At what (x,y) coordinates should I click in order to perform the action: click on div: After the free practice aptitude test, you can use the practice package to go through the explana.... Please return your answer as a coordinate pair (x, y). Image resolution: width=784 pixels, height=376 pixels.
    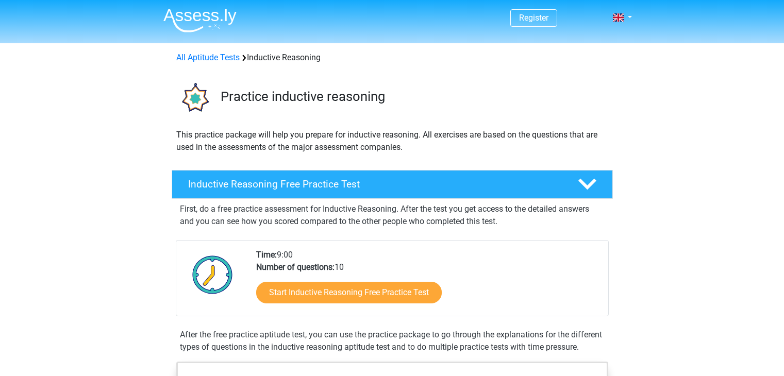
    Looking at the image, I should click on (392, 341).